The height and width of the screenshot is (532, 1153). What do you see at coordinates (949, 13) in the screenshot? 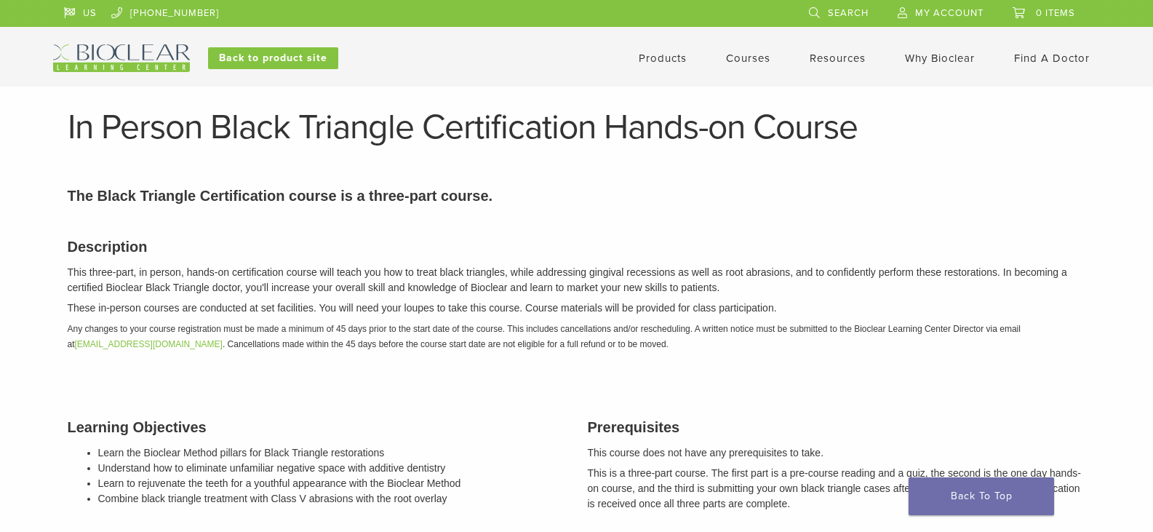
I see `span: My Account` at bounding box center [949, 13].